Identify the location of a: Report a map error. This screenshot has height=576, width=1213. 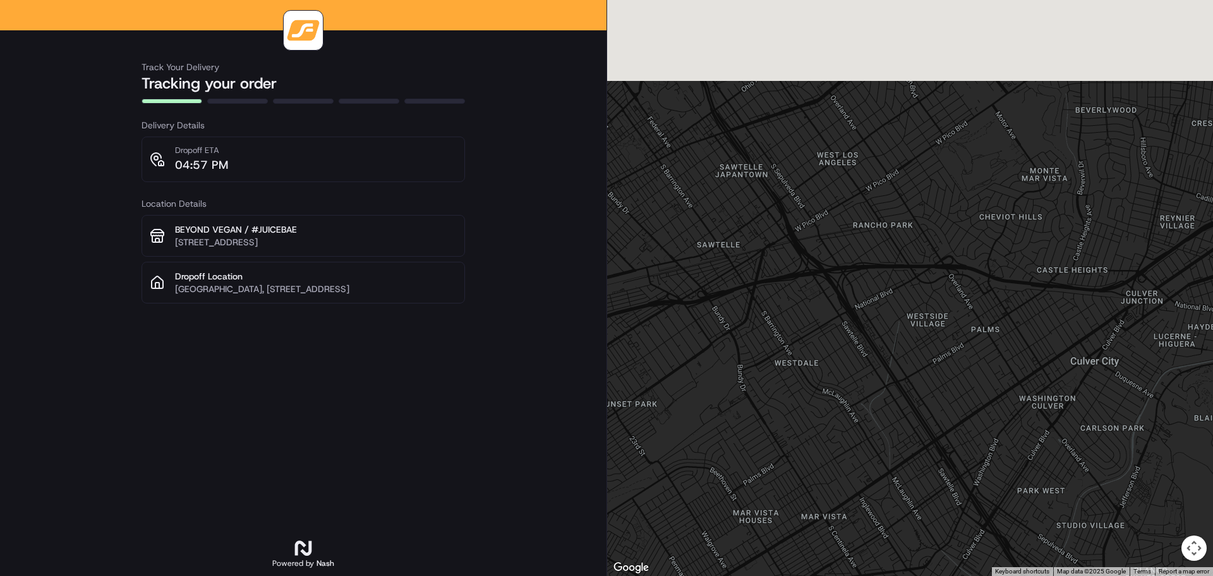
(1184, 570).